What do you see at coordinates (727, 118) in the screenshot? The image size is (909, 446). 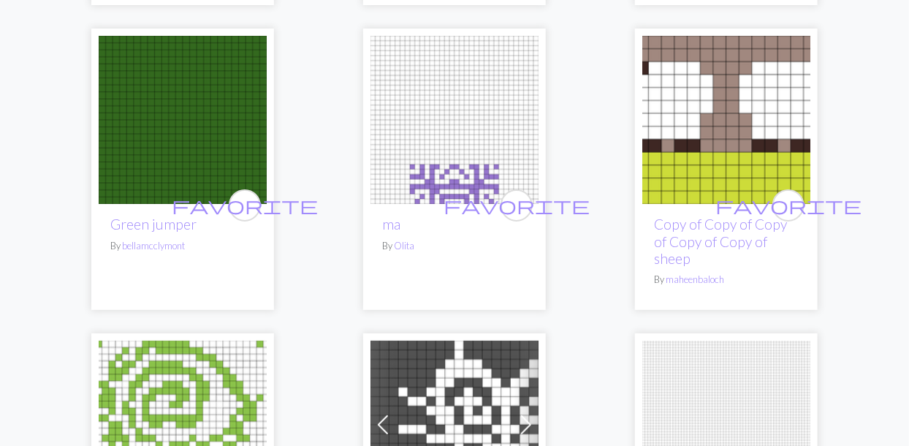 I see `a: sheep` at bounding box center [727, 118].